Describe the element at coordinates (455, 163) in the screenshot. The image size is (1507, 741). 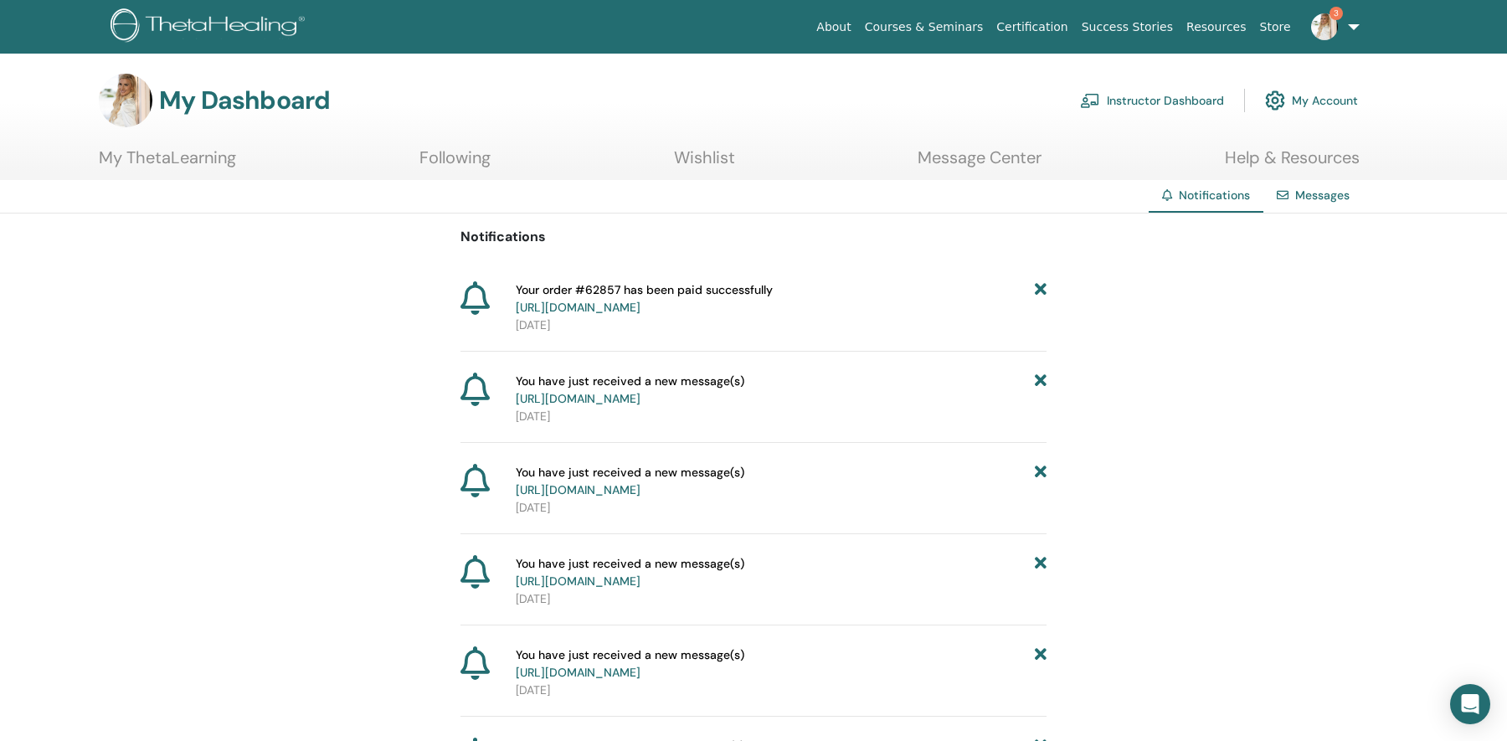
I see `a: Following` at that location.